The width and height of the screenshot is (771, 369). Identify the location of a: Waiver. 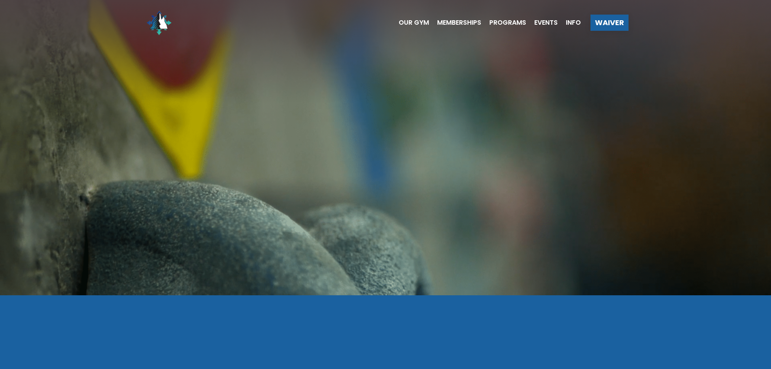
(610, 23).